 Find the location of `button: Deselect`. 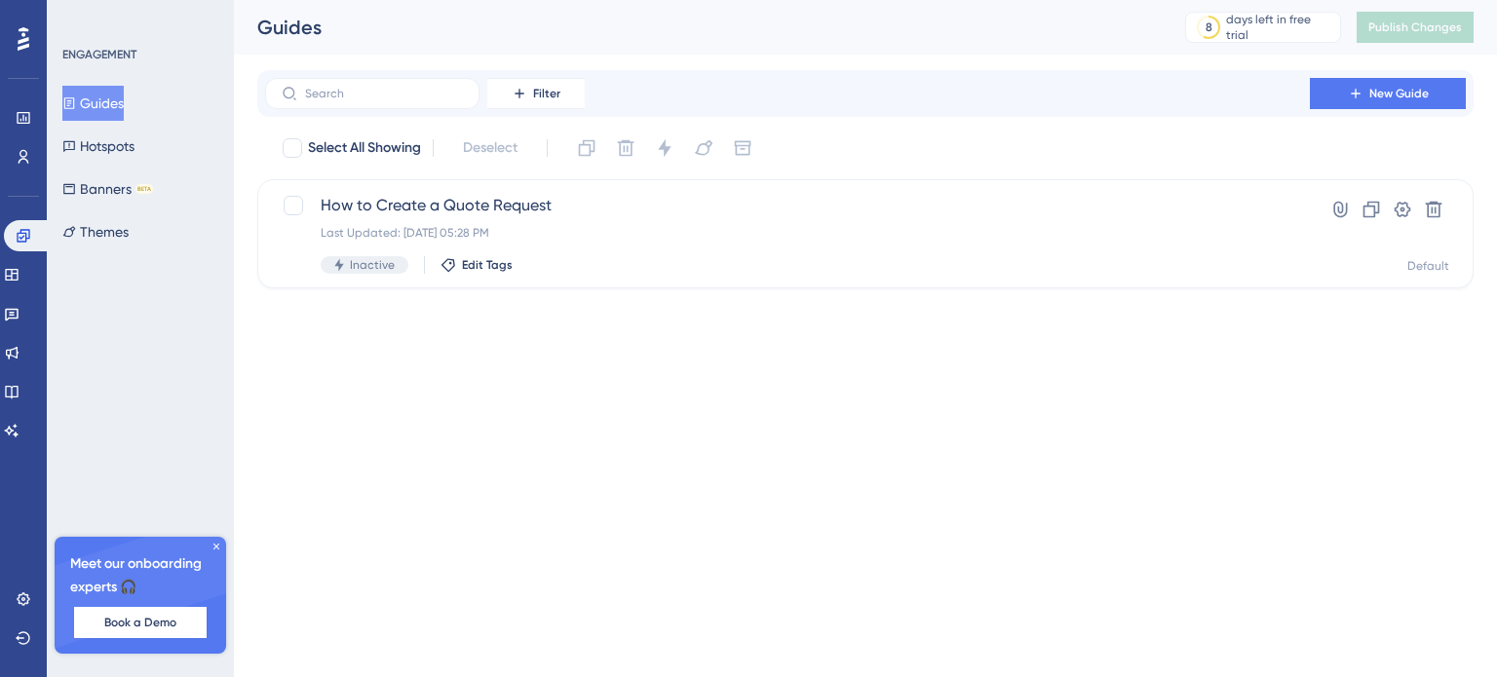

button: Deselect is located at coordinates (490, 148).